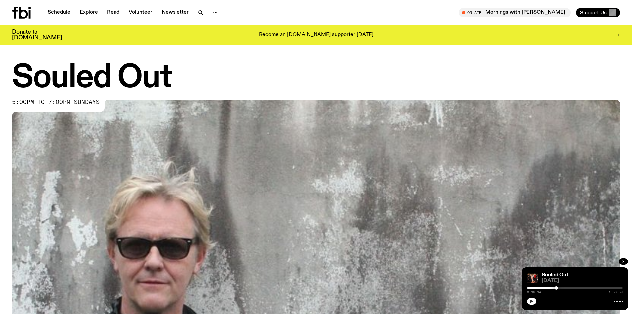 This screenshot has width=632, height=314. I want to click on a: Read, so click(113, 13).